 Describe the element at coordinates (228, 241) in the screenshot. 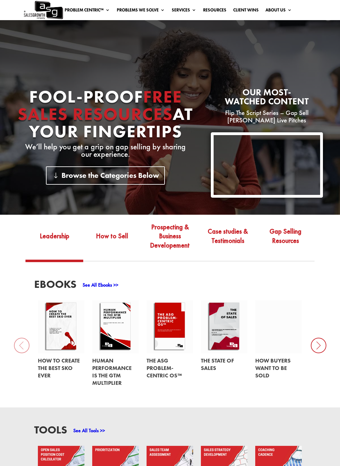

I see `a: Case studies & Testimonials` at that location.